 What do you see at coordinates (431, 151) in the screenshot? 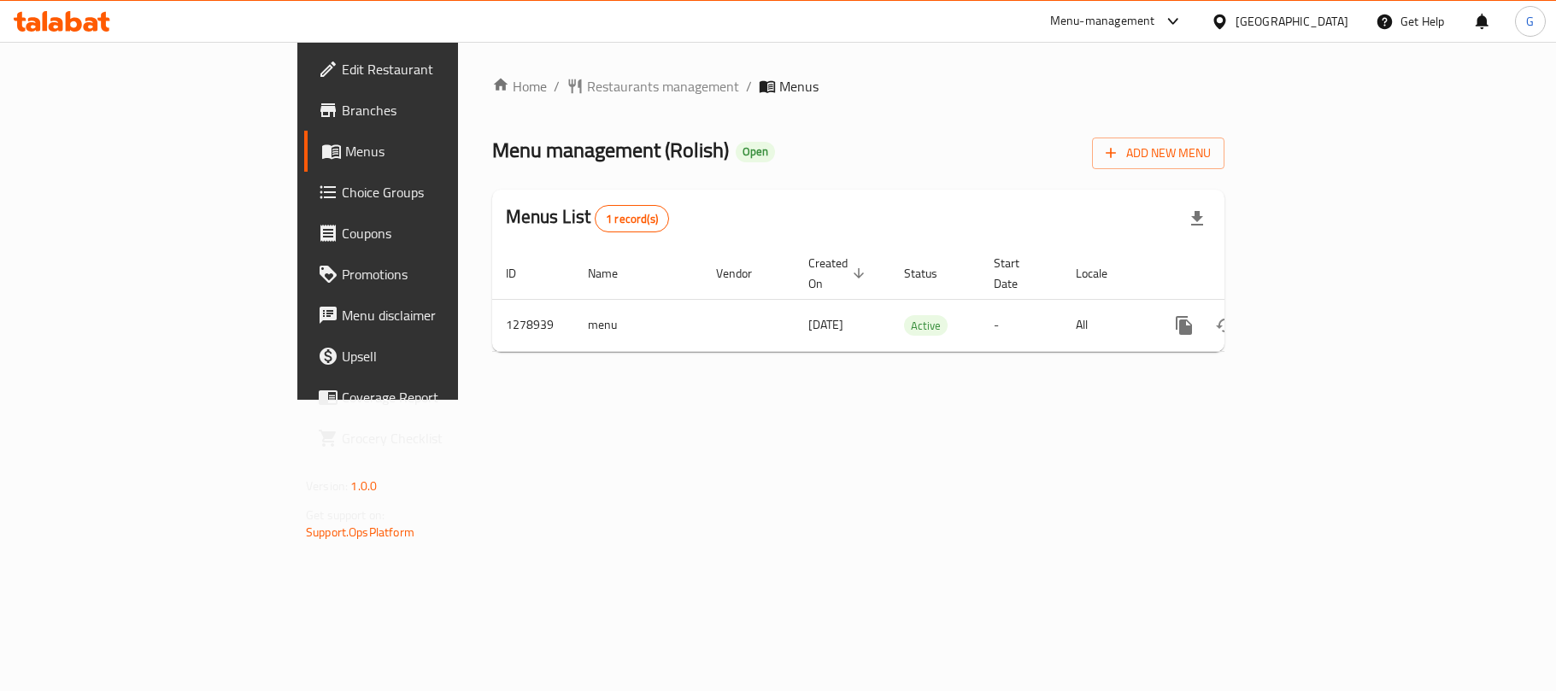
I see `a: Menus` at bounding box center [431, 151].